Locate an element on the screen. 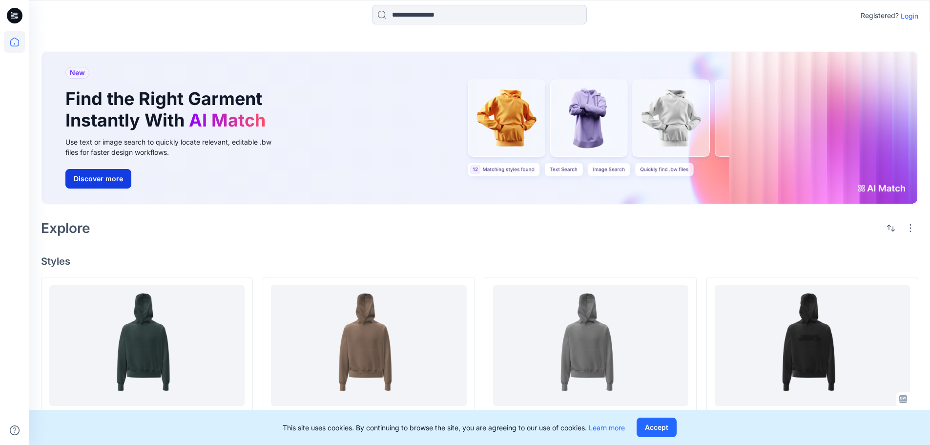 Image resolution: width=930 pixels, height=445 pixels. p: Registered? is located at coordinates (879, 16).